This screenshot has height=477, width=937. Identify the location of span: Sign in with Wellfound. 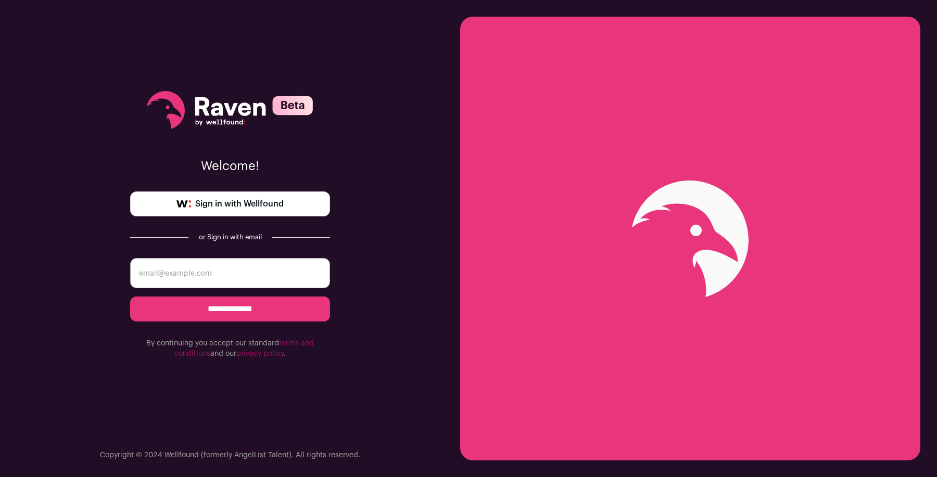
(239, 204).